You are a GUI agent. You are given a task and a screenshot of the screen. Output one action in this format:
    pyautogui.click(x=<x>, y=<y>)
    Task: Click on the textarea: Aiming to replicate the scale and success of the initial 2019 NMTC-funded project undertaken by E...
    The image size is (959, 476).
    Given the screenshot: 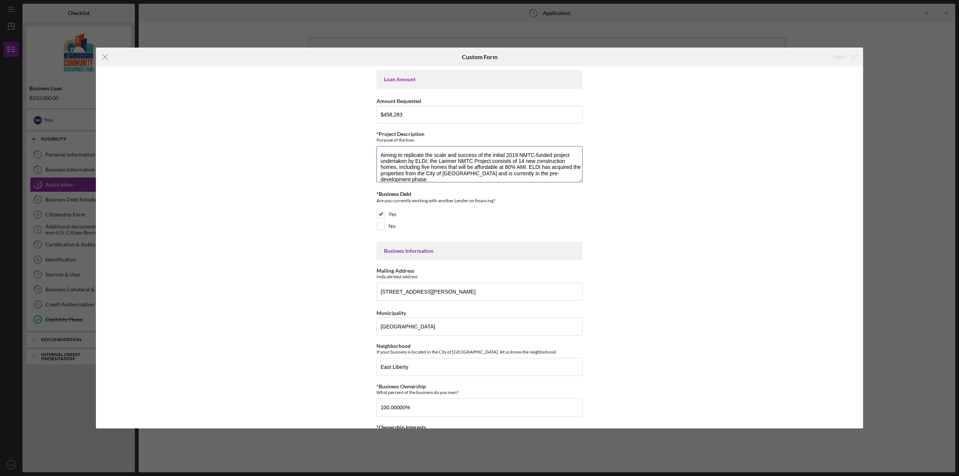 What is the action you would take?
    pyautogui.click(x=479, y=164)
    